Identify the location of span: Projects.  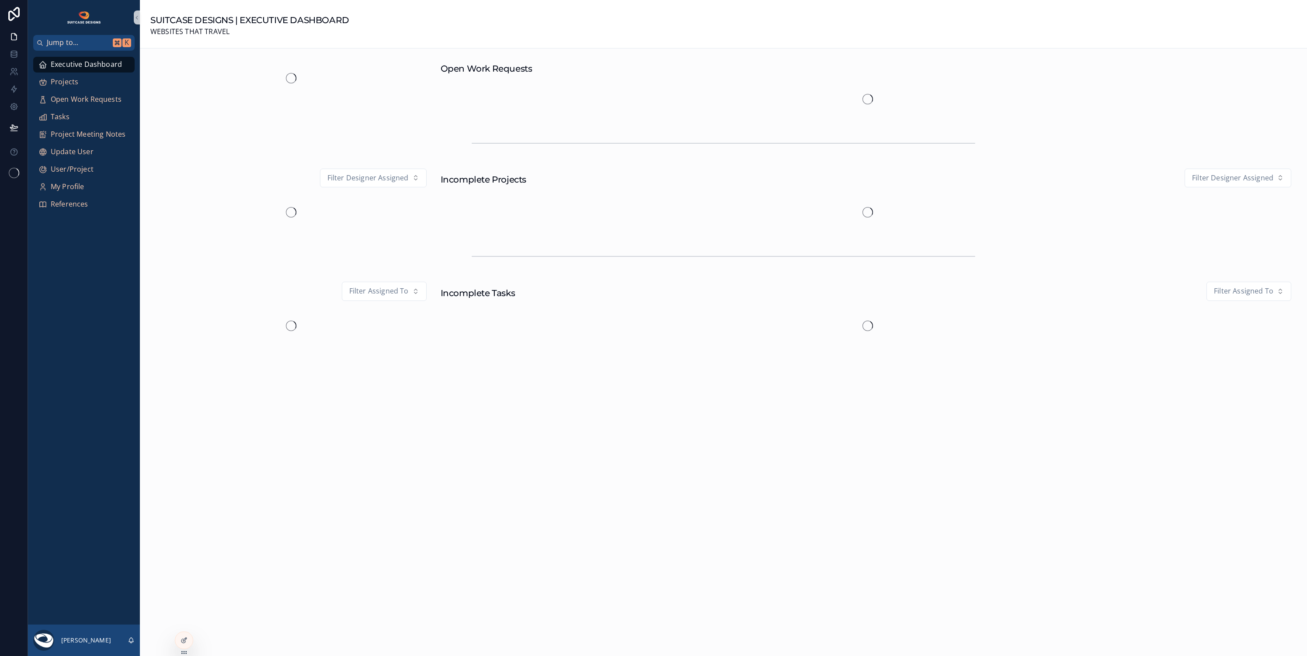
(64, 82).